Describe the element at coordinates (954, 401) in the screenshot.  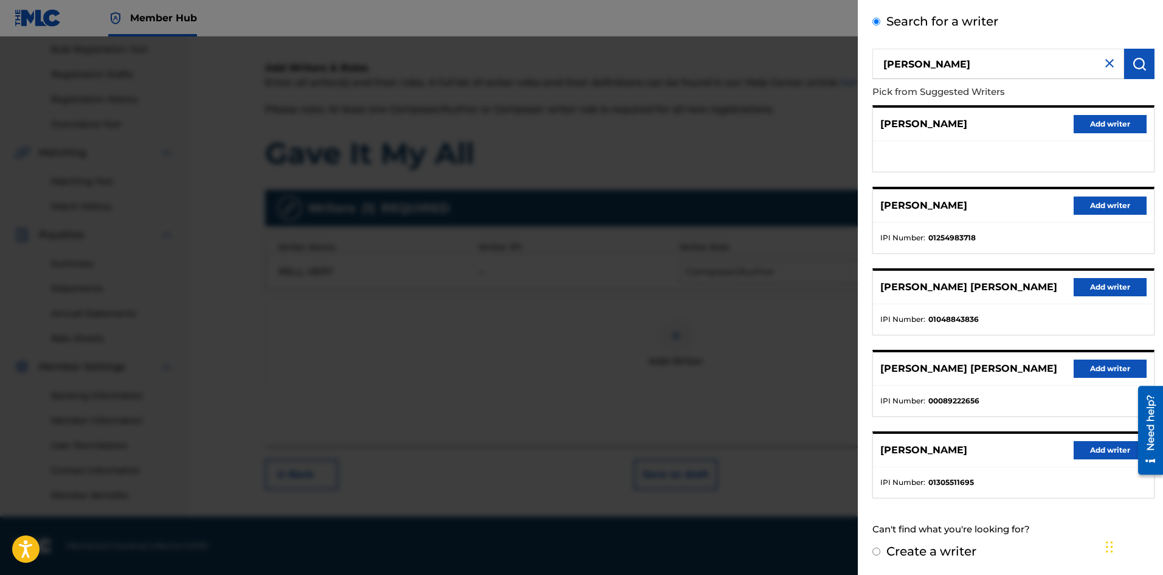
I see `strong: 00089222656` at that location.